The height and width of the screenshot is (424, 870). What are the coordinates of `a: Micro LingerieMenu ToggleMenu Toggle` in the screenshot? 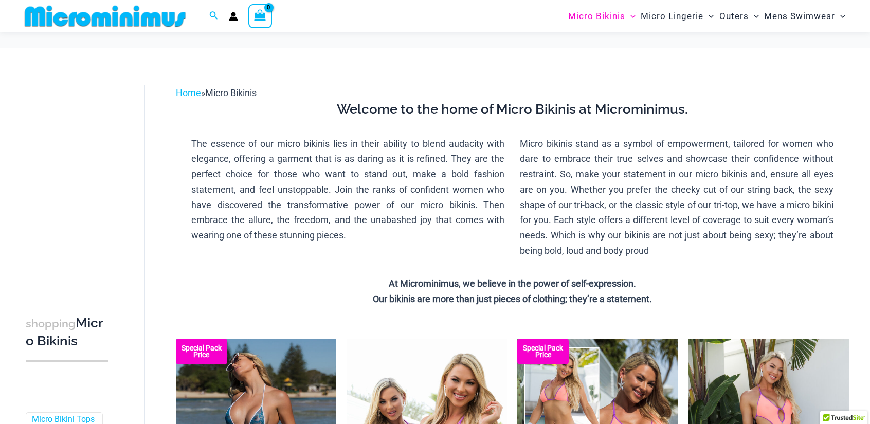 It's located at (677, 16).